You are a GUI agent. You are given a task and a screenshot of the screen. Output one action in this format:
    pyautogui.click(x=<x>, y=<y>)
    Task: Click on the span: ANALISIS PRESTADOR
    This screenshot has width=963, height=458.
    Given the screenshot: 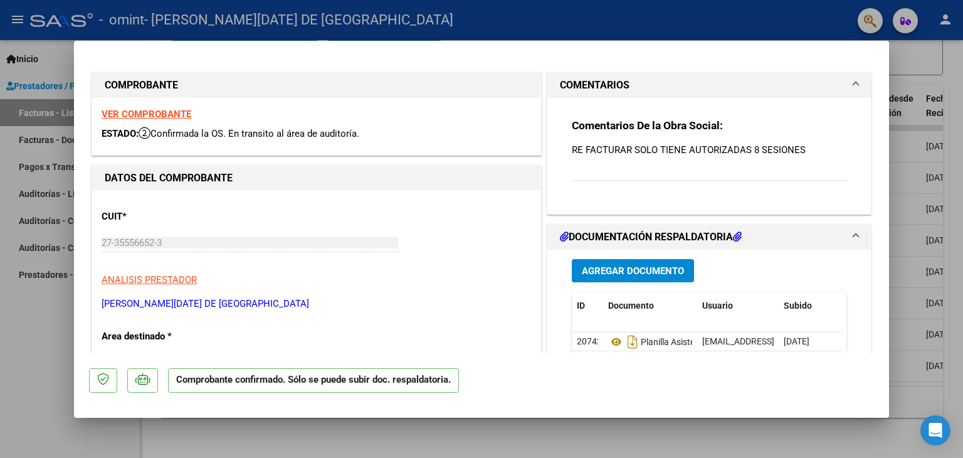 What is the action you would take?
    pyautogui.click(x=149, y=280)
    